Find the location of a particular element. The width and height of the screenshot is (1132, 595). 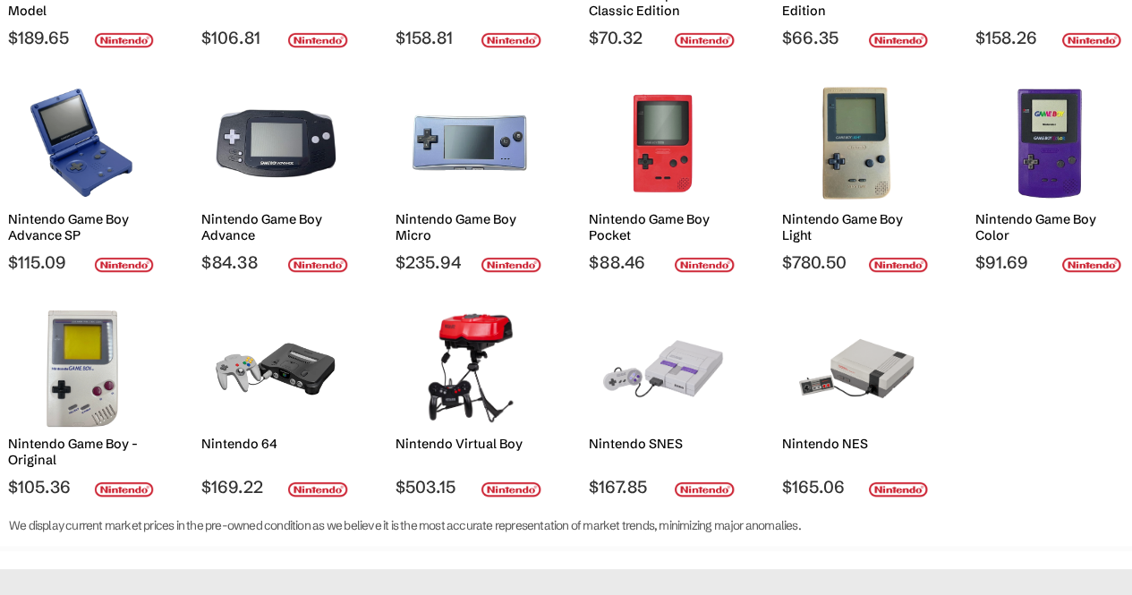

span: $106.81 is located at coordinates (276, 38).